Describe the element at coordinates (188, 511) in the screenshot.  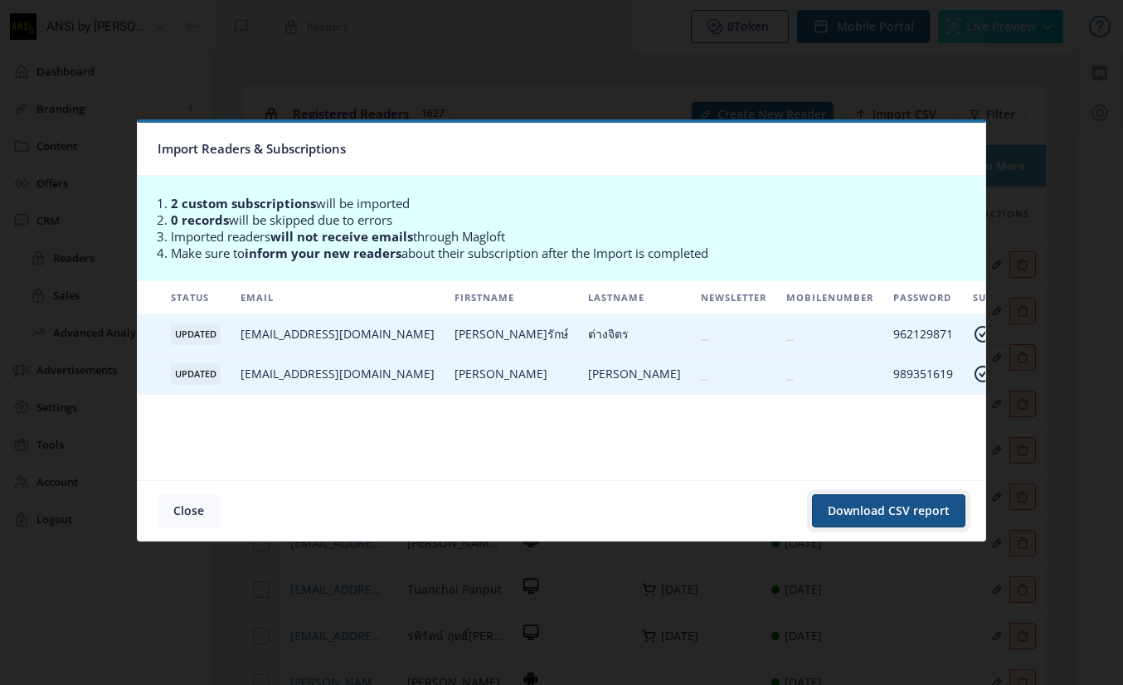
I see `button: Close` at that location.